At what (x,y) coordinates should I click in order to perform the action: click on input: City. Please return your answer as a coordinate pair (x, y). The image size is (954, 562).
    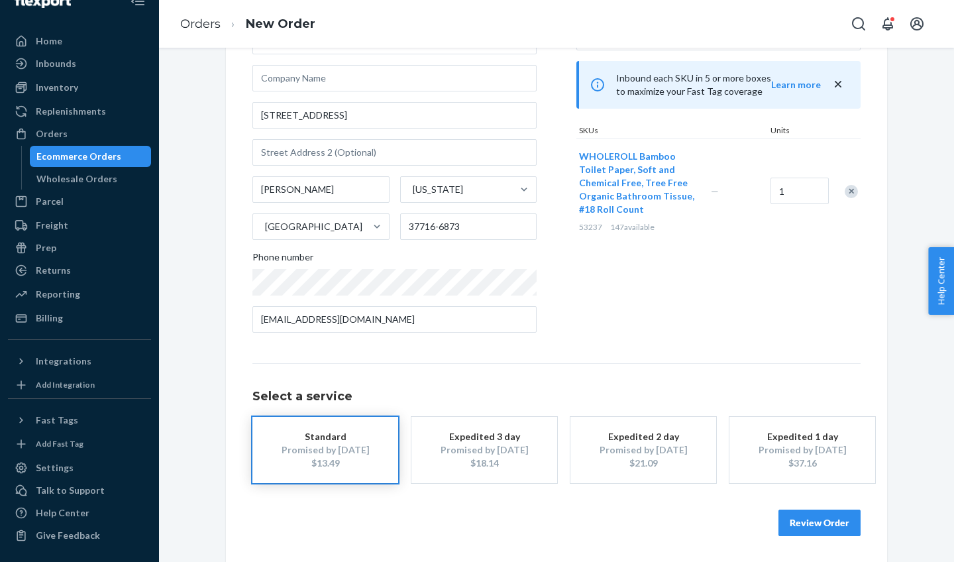
    Looking at the image, I should click on (321, 190).